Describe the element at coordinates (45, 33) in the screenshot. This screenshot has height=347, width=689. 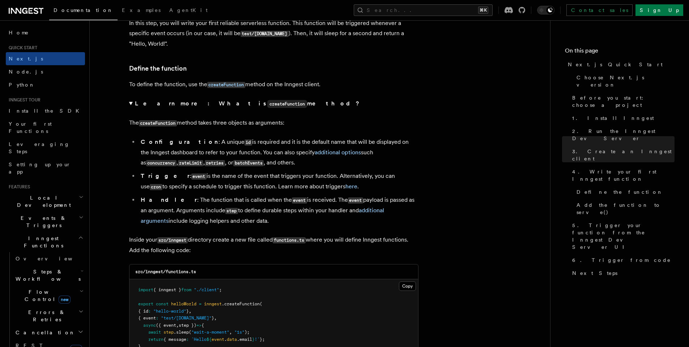
I see `a: Home` at that location.